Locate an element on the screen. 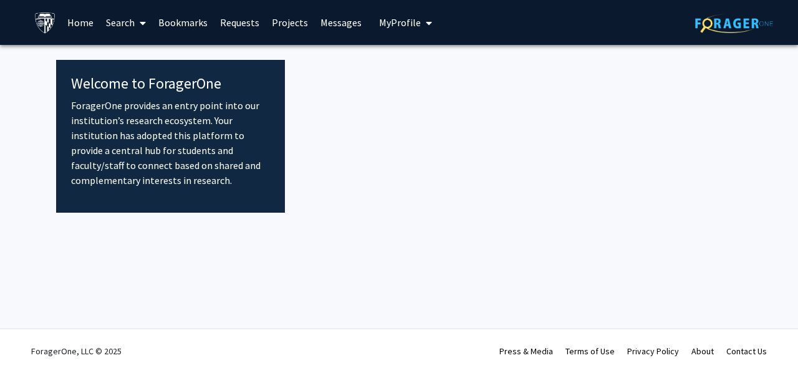  a: Press & Media is located at coordinates (526, 351).